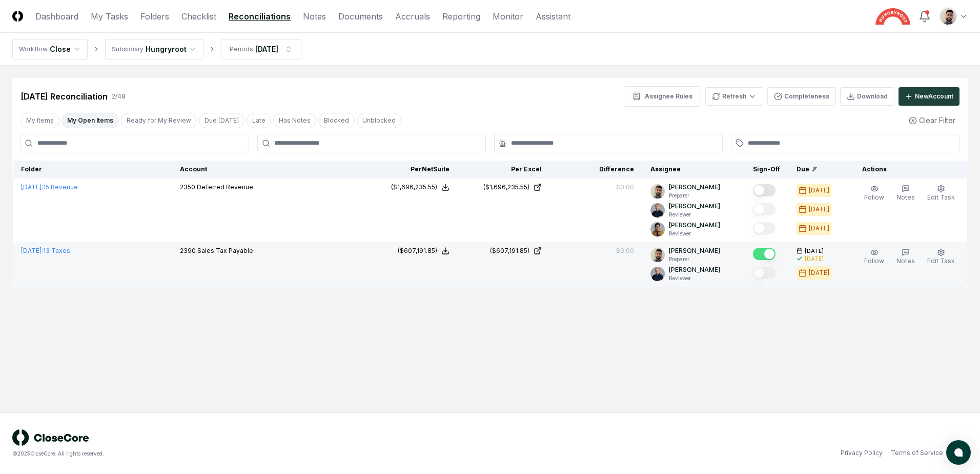 The width and height of the screenshot is (980, 474). Describe the element at coordinates (269, 169) in the screenshot. I see `div: Account` at that location.